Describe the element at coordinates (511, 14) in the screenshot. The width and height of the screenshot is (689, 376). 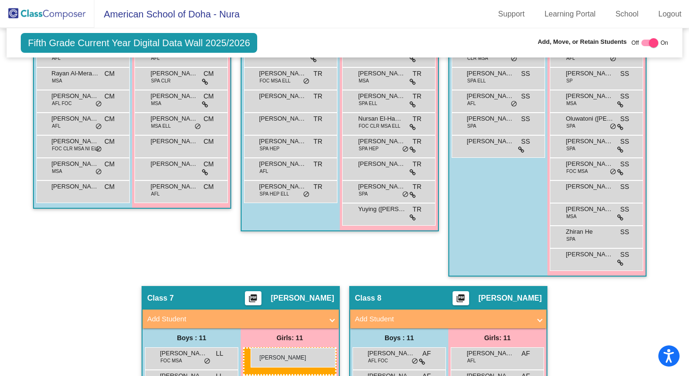
I see `a: Support` at that location.